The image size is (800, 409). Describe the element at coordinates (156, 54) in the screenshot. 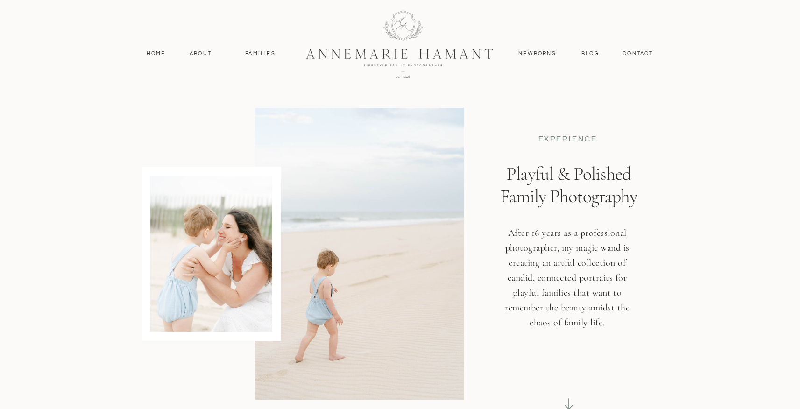

I see `nav: Home` at that location.